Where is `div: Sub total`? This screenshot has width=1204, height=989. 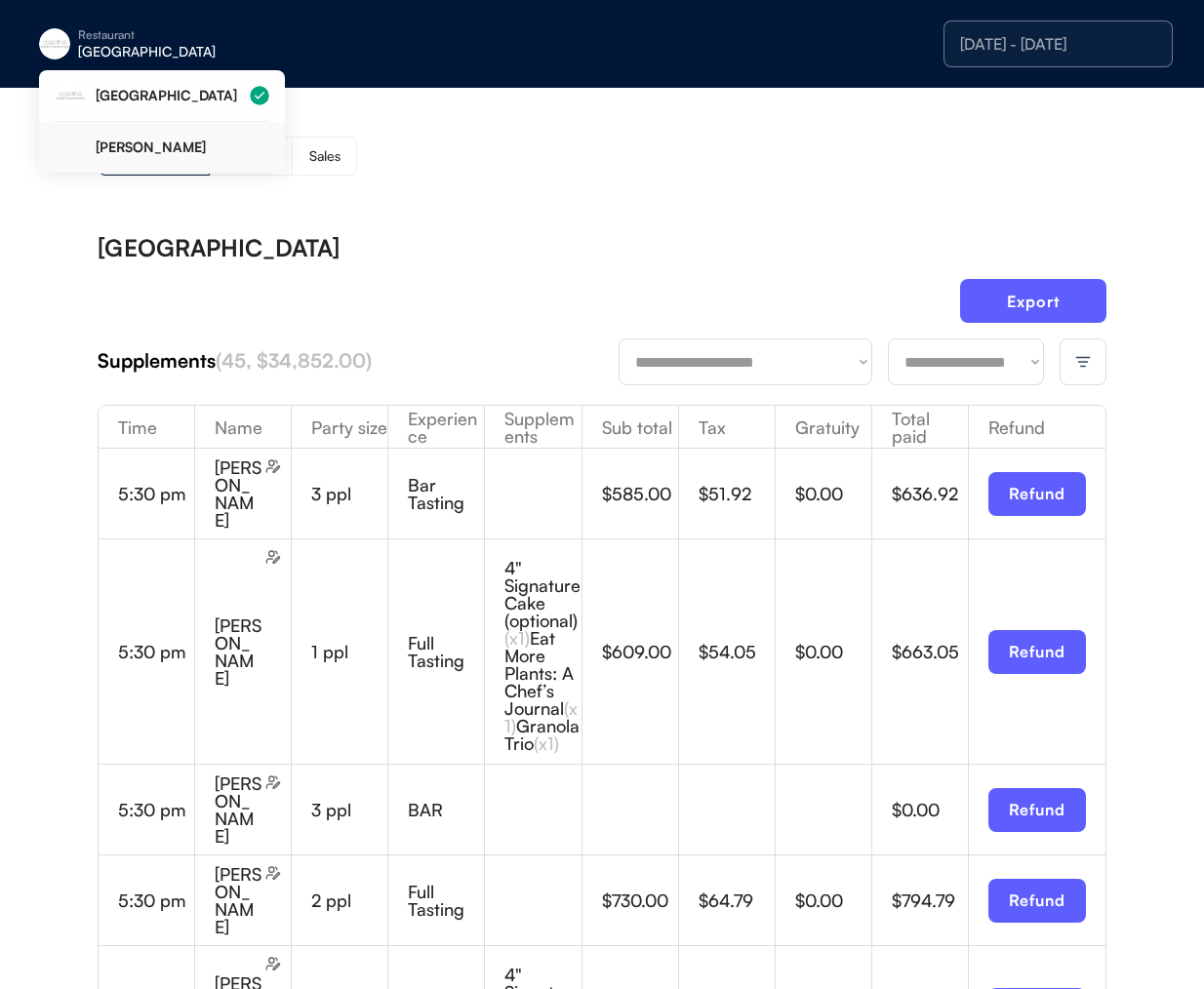 div: Sub total is located at coordinates (630, 427).